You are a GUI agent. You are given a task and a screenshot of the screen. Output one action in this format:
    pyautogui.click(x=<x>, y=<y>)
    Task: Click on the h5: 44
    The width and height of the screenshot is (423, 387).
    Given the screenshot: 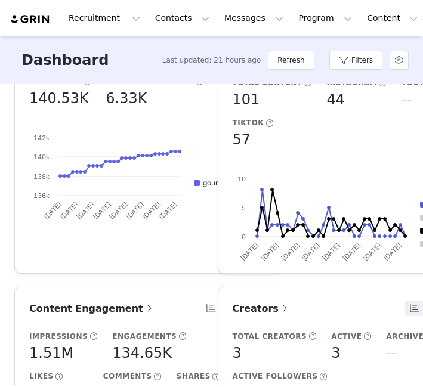 What is the action you would take?
    pyautogui.click(x=335, y=100)
    